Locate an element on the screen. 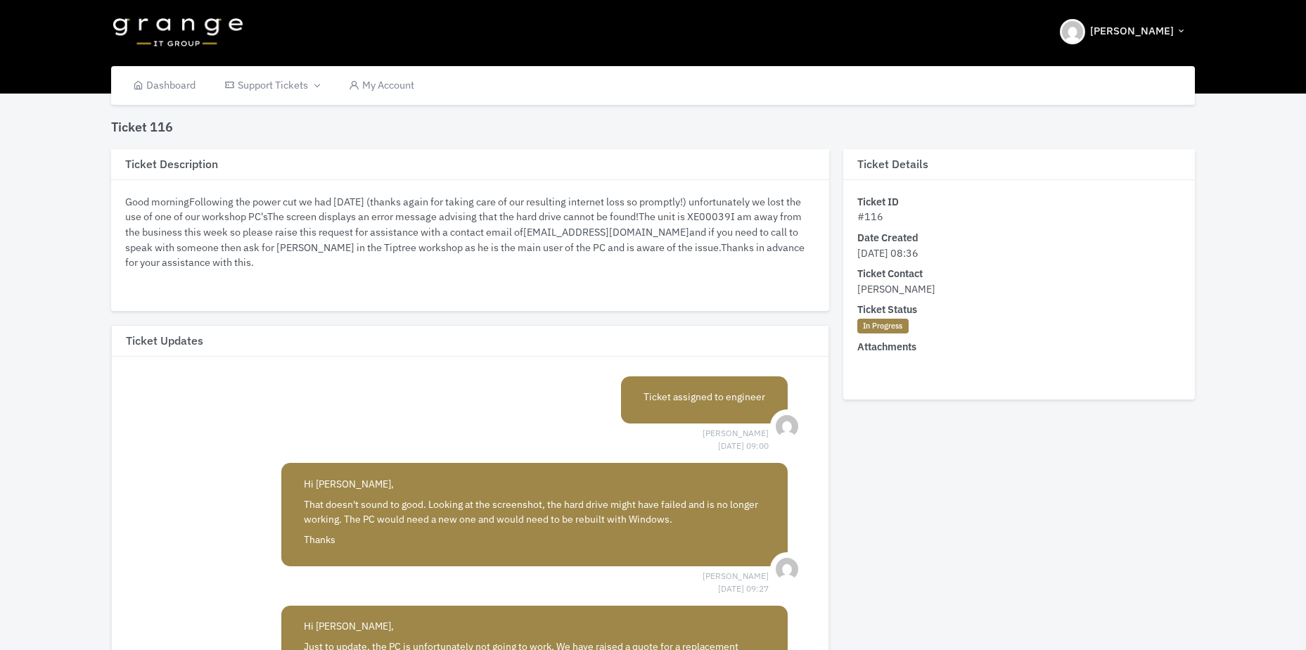 Image resolution: width=1306 pixels, height=650 pixels. dt: Date Created is located at coordinates (1019, 238).